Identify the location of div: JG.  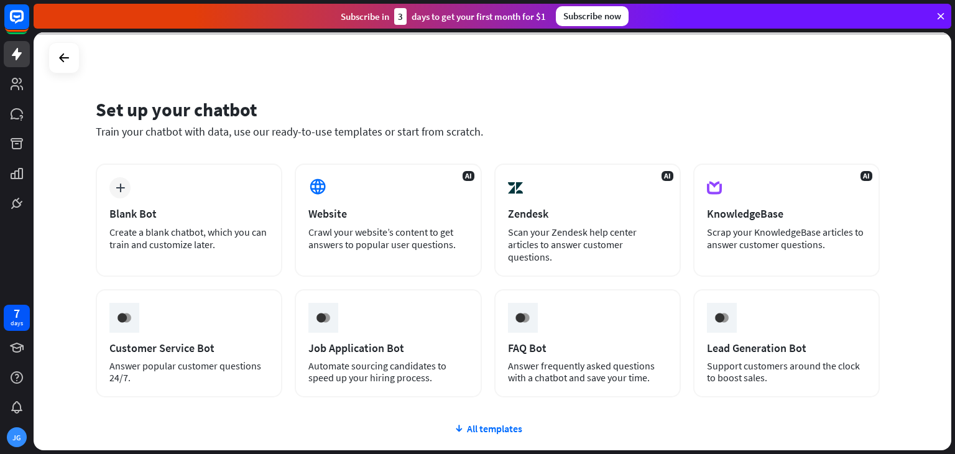
(17, 437).